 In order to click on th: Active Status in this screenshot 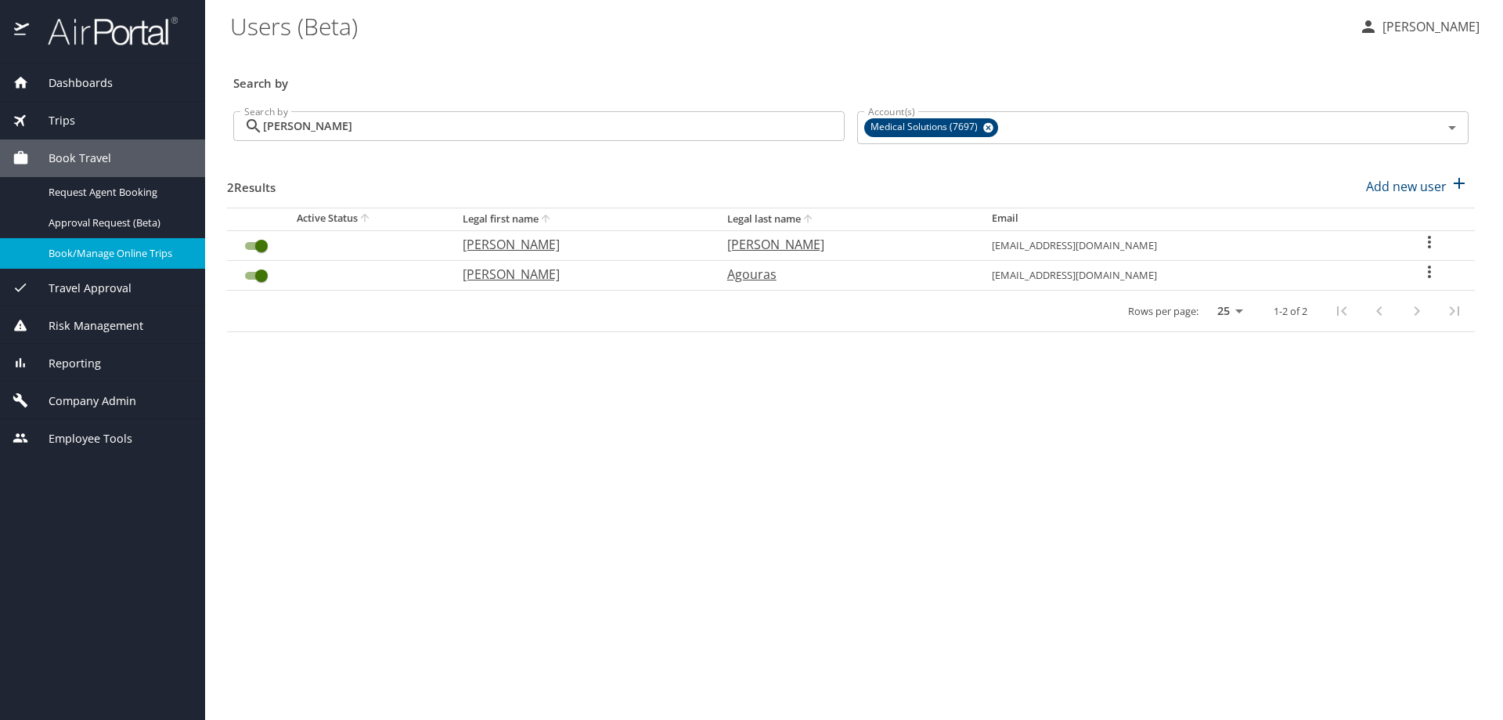, I will do `click(338, 218)`.